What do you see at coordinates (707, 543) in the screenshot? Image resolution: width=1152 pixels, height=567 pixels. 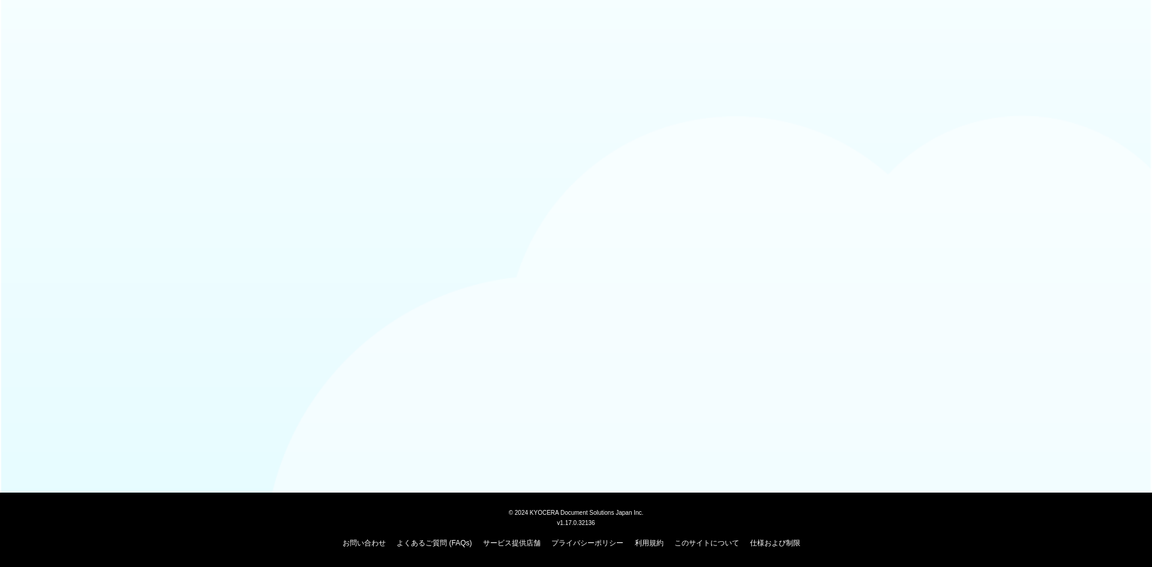 I see `a: このサイトについて` at bounding box center [707, 543].